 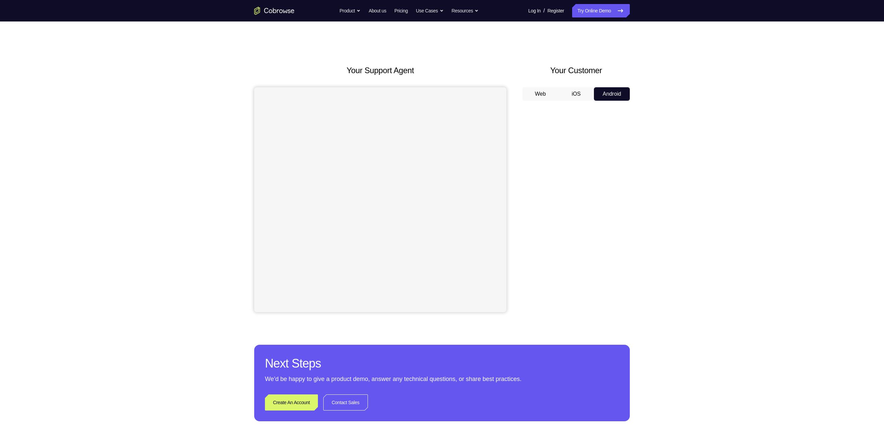 I want to click on a: Go to the home page, so click(x=274, y=11).